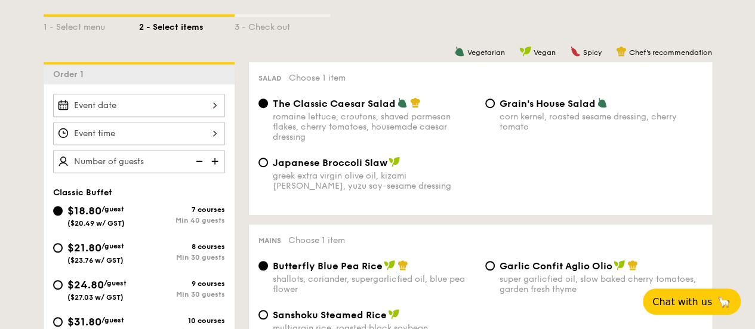 The image size is (755, 329). Describe the element at coordinates (555, 265) in the screenshot. I see `span: Garlic Confit Aglio Olio` at that location.